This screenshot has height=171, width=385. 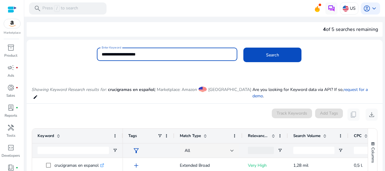 I want to click on span: download, so click(x=371, y=114).